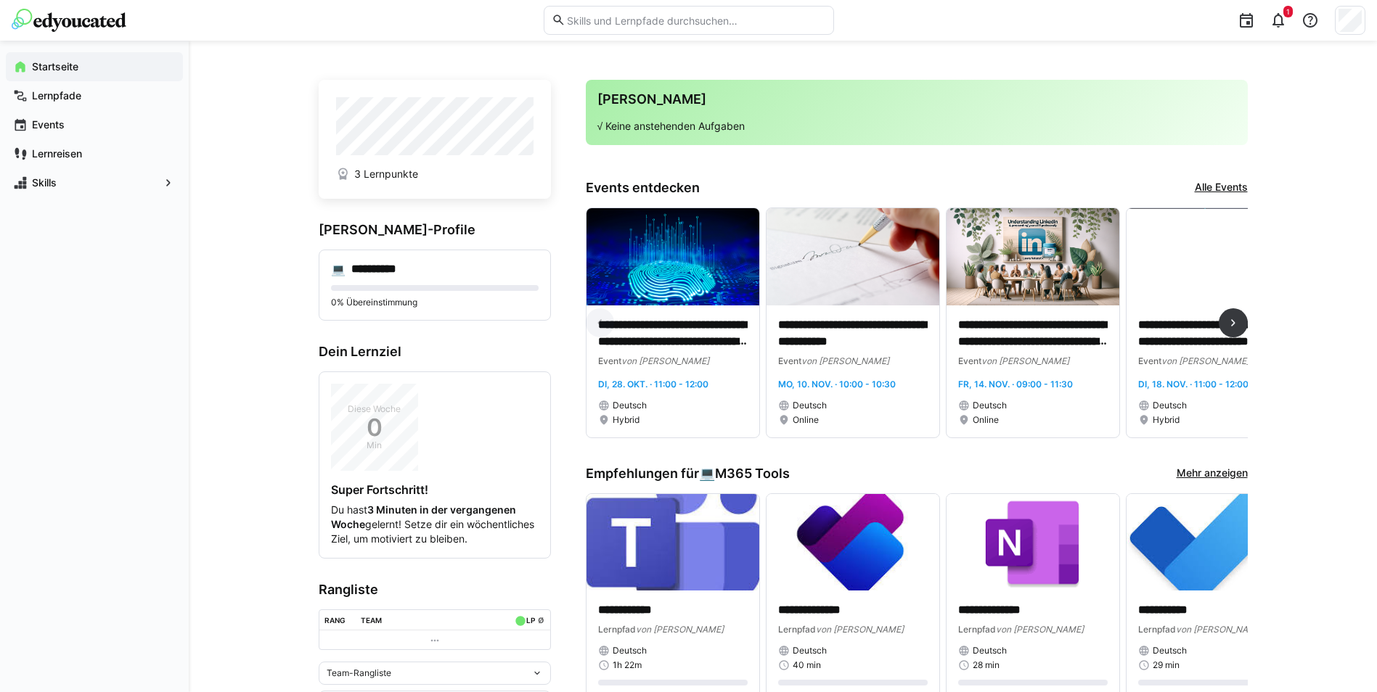 The height and width of the screenshot is (692, 1377). I want to click on a: ø, so click(541, 619).